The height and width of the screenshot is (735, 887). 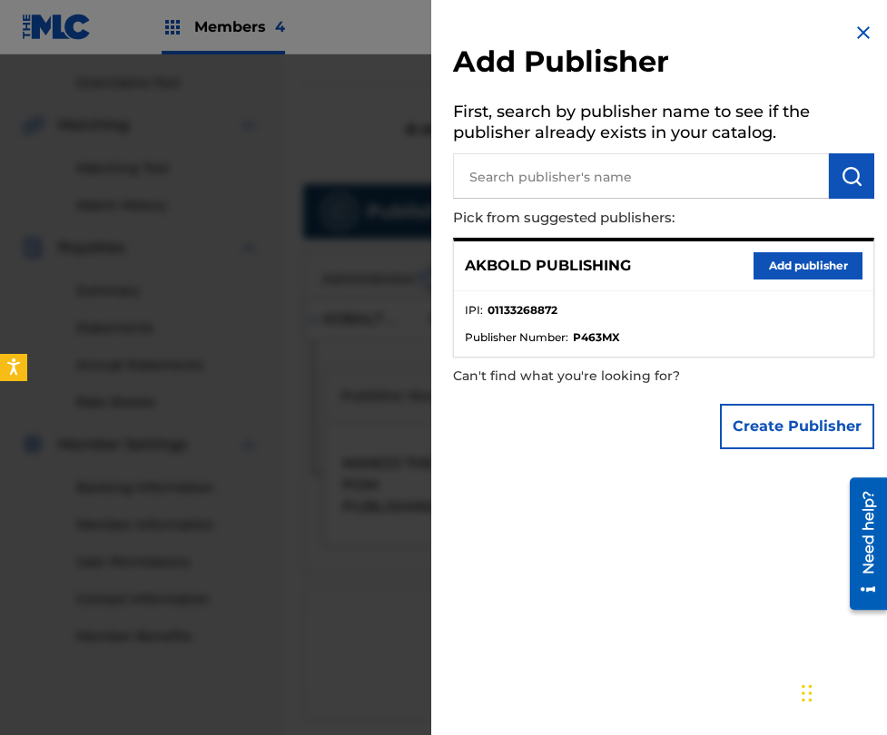 What do you see at coordinates (240, 26) in the screenshot?
I see `span: Members` at bounding box center [240, 26].